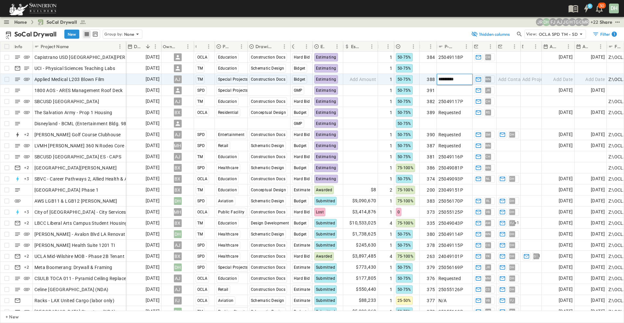  Describe the element at coordinates (605, 34) in the screenshot. I see `div: Filter` at that location.